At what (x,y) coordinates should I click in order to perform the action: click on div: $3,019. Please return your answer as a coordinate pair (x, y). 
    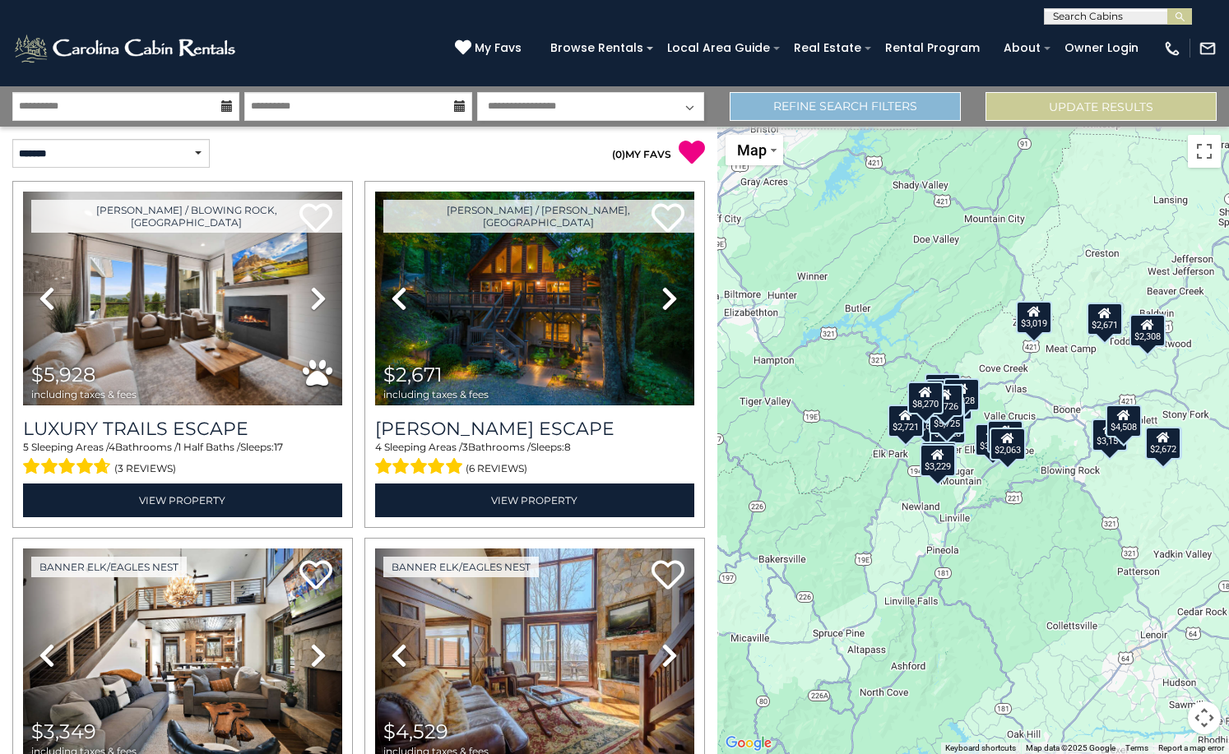
    Looking at the image, I should click on (1034, 318).